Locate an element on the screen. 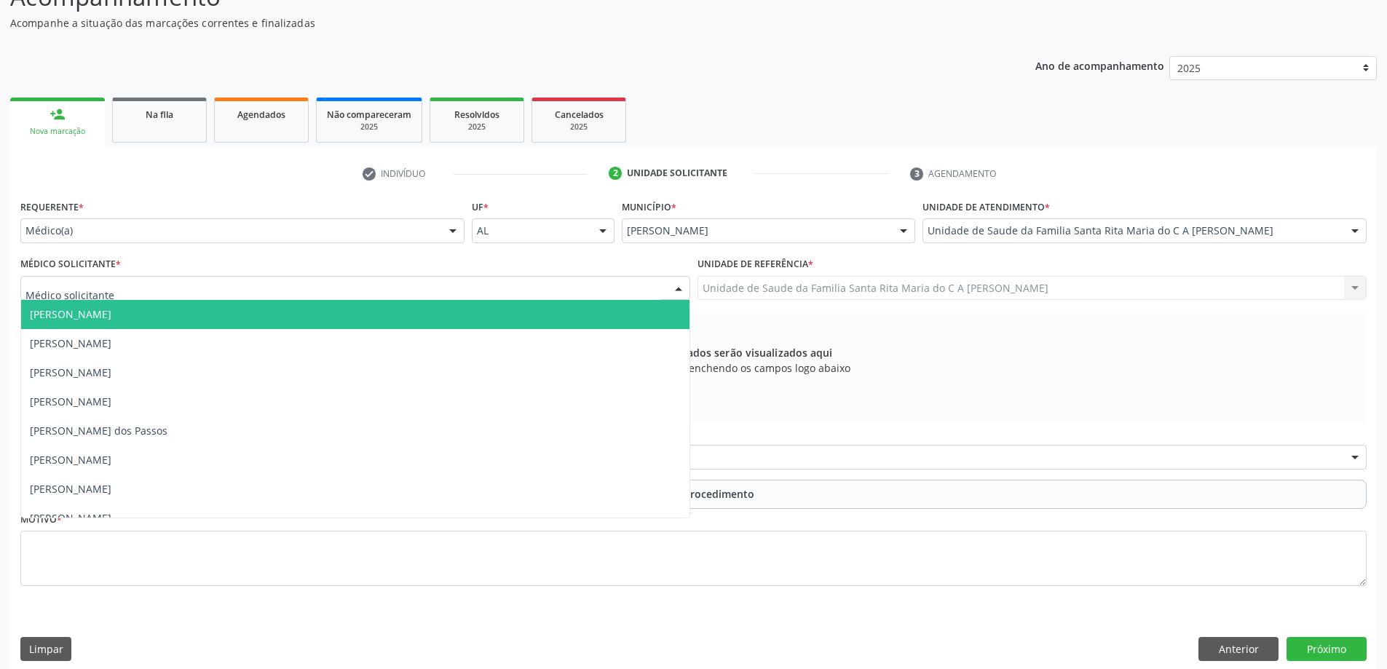 The image size is (1387, 669). button: Próximo is located at coordinates (1326, 649).